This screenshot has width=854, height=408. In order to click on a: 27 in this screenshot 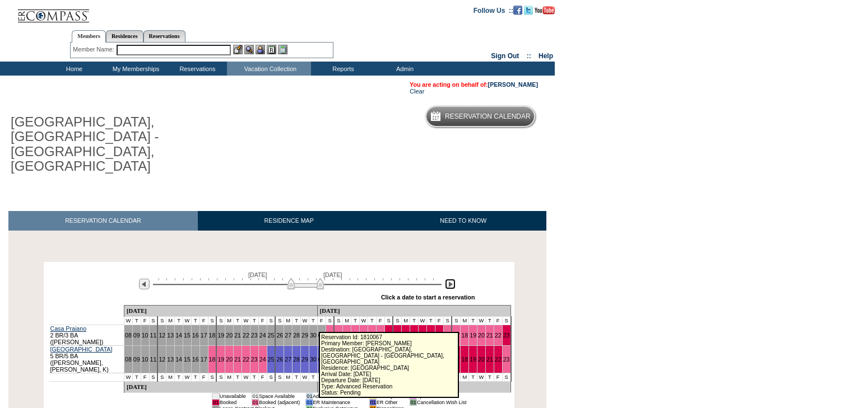, I will do `click(288, 360)`.